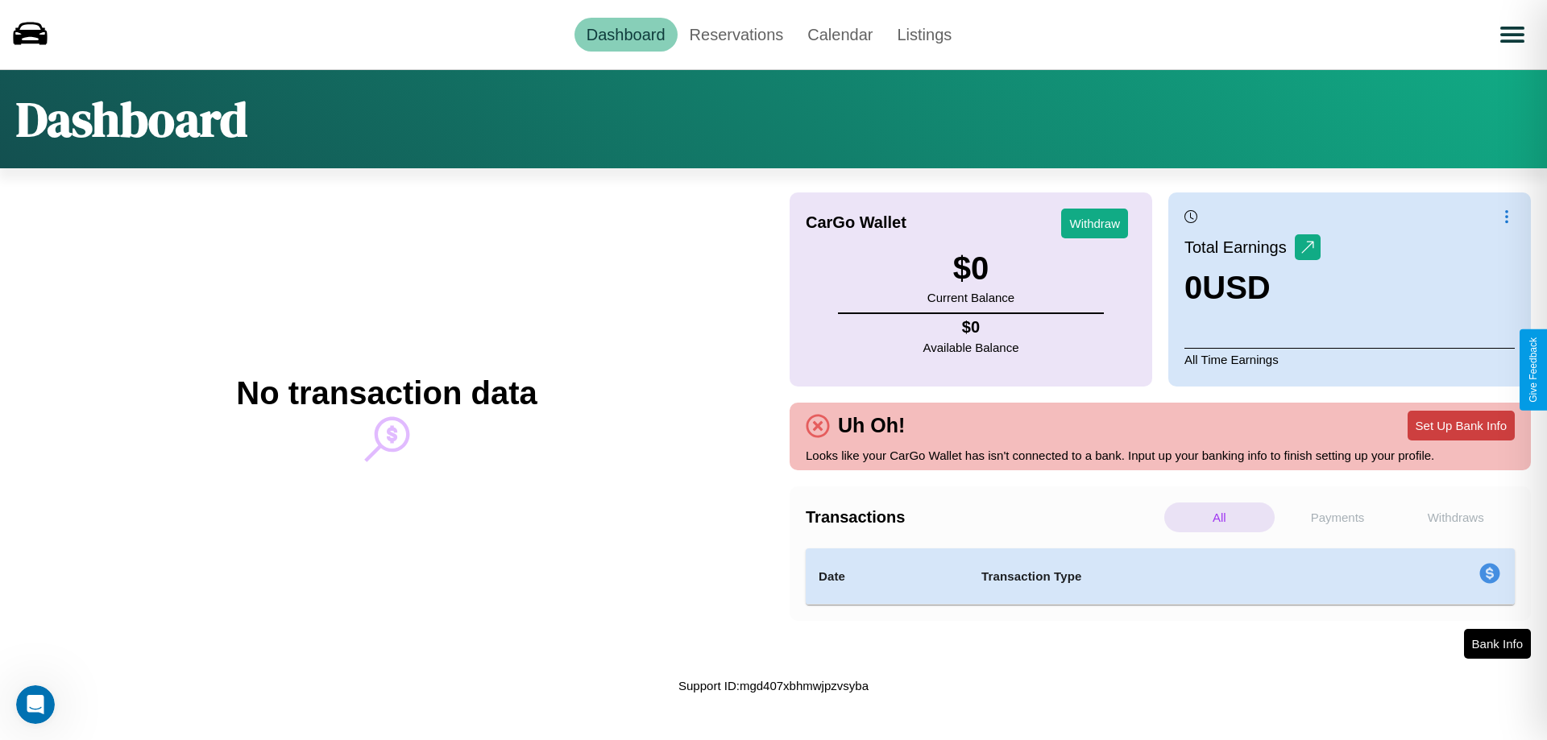 The height and width of the screenshot is (740, 1547). Describe the element at coordinates (983, 517) in the screenshot. I see `h4: Transactions` at that location.